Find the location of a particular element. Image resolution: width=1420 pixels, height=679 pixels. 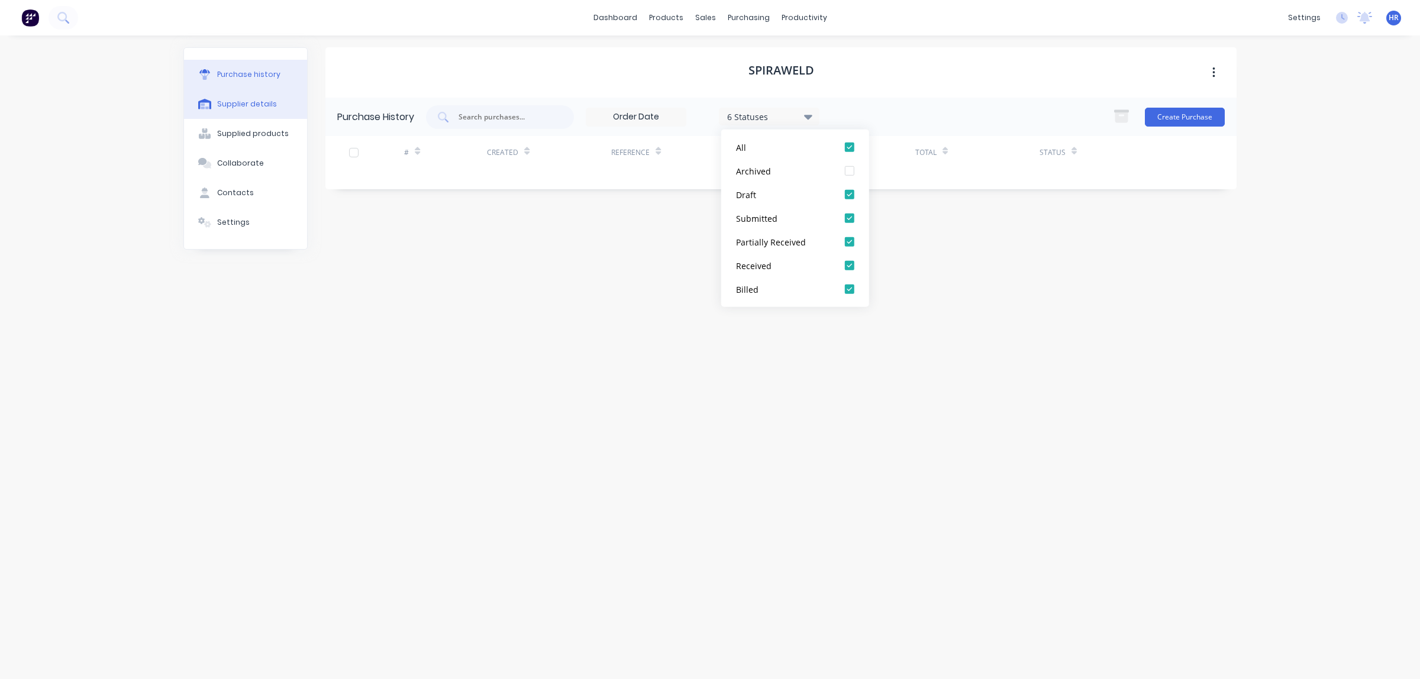

button: Contacts is located at coordinates (246, 193).